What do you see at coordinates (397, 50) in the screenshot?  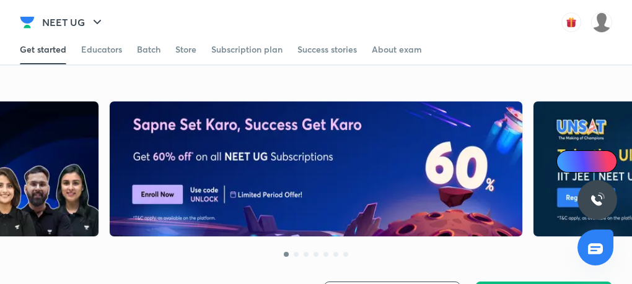 I see `div: About exam` at bounding box center [397, 50].